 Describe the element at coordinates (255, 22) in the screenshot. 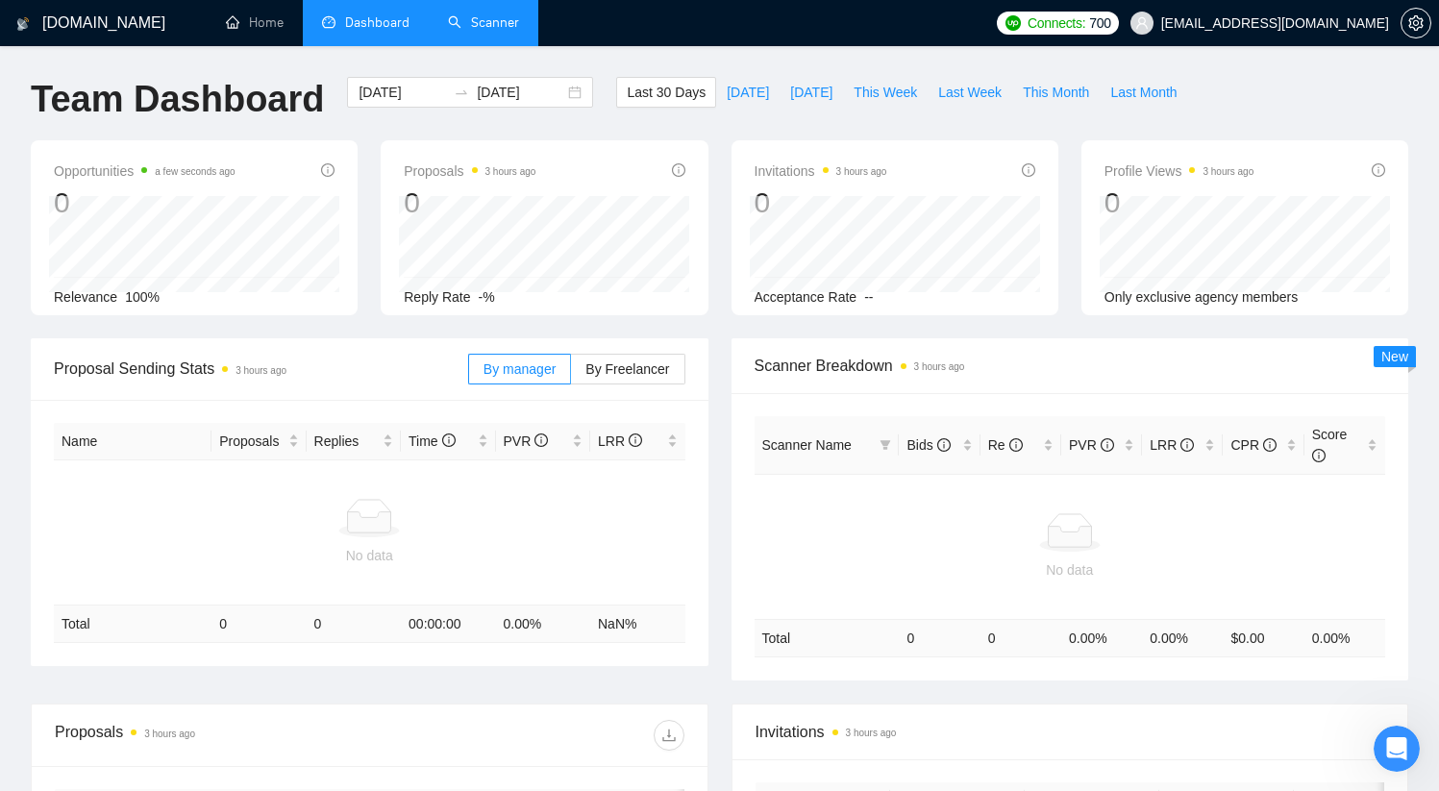

I see `a: homeHome` at that location.